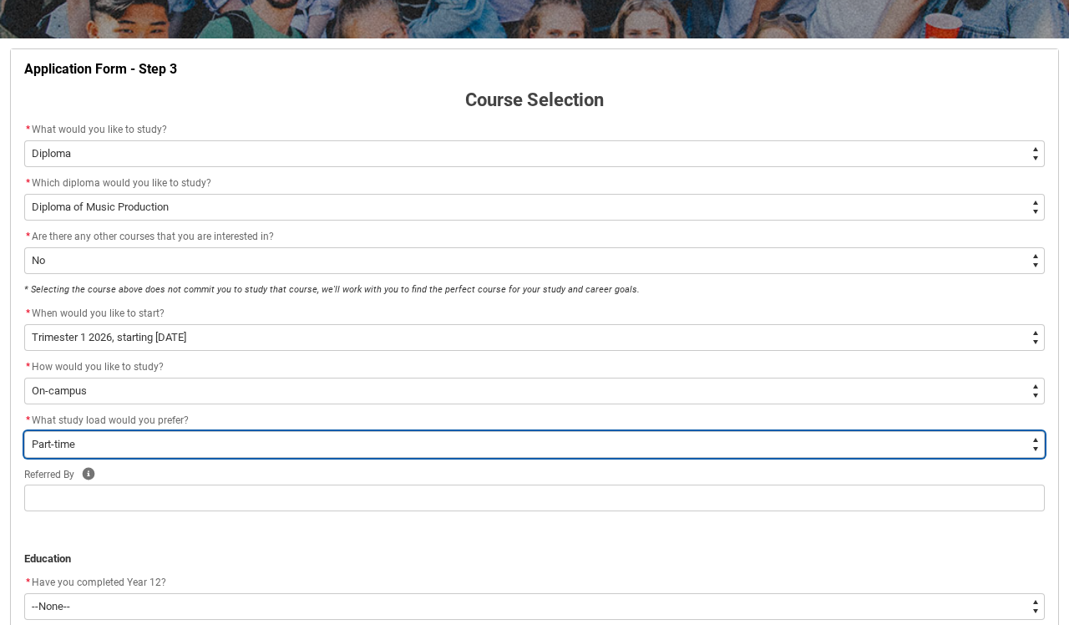 The height and width of the screenshot is (625, 1069). I want to click on span: How would you like to study?, so click(98, 367).